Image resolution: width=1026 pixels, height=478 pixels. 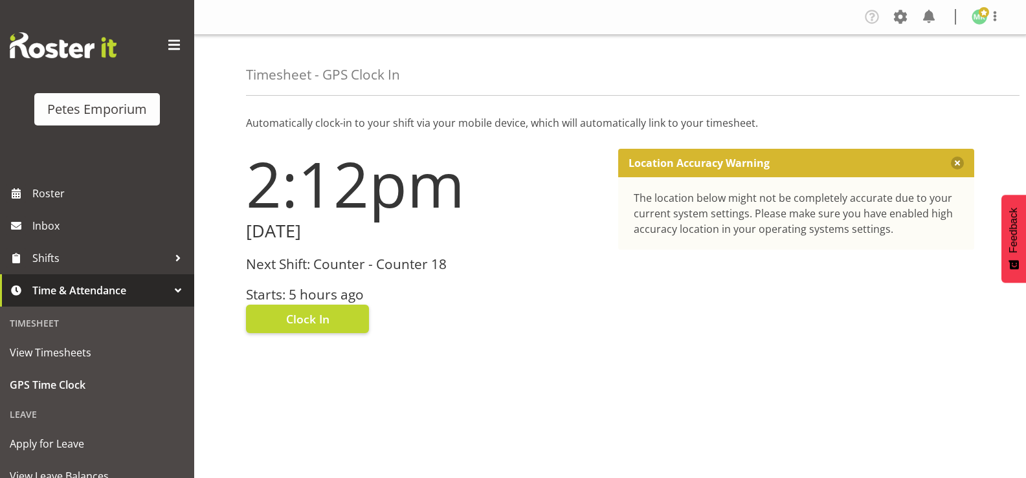 I want to click on a: View Timesheets, so click(x=97, y=353).